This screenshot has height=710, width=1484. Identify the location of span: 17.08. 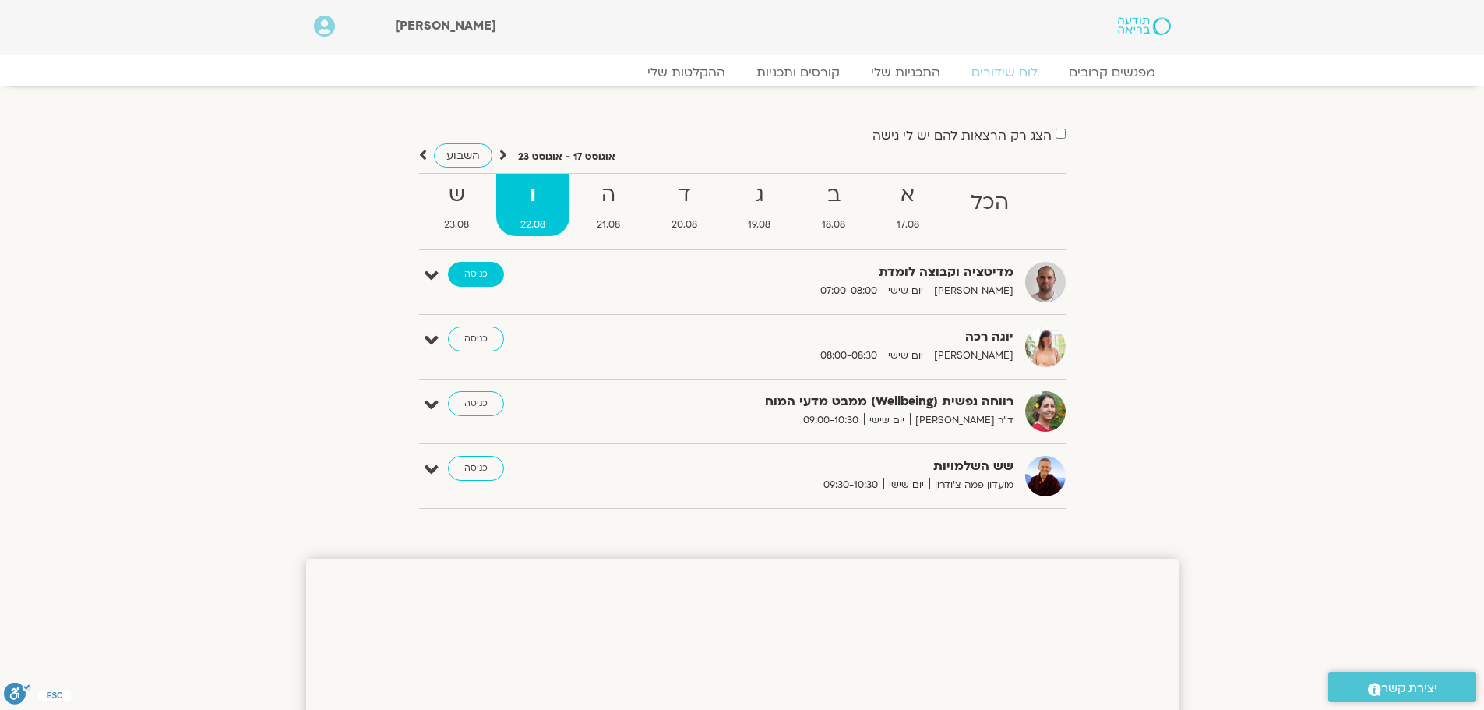
(907, 224).